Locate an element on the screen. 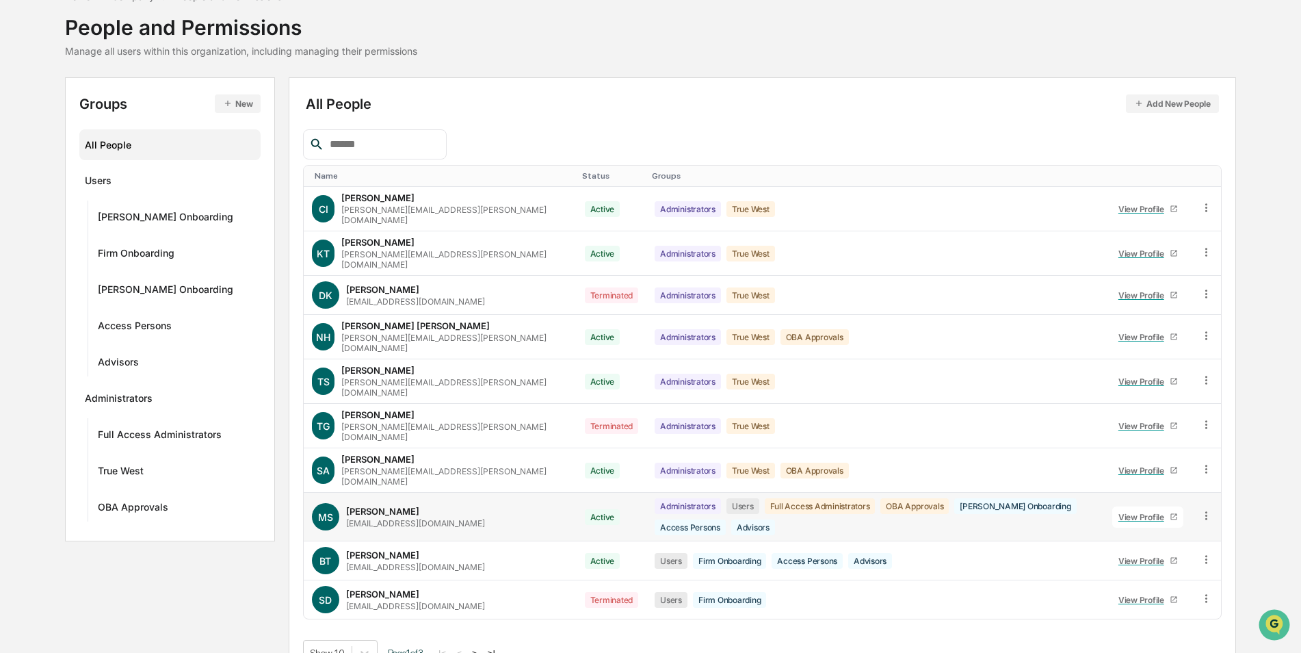 This screenshot has height=653, width=1301. div: We're available if you need us! is located at coordinates (109, 124).